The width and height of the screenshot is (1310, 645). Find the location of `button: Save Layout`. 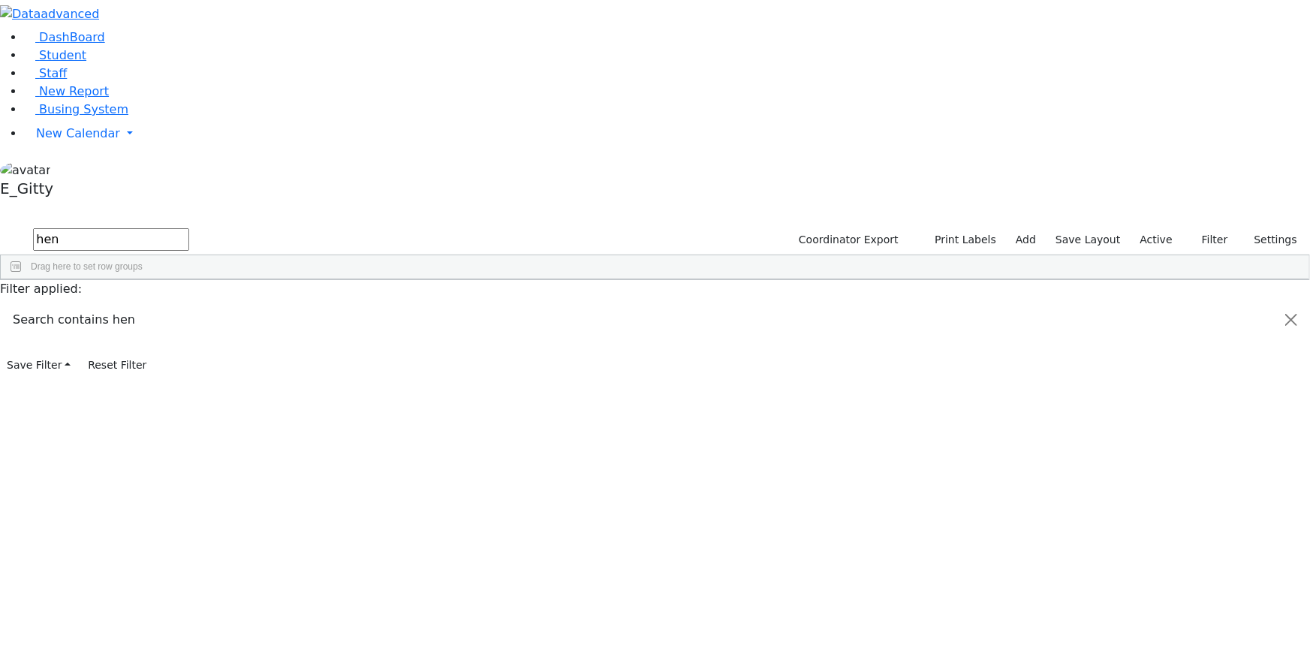

button: Save Layout is located at coordinates (1088, 239).